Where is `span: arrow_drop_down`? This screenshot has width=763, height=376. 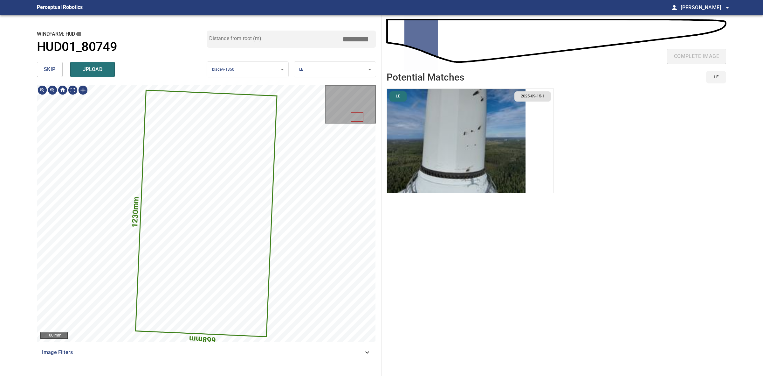 span: arrow_drop_down is located at coordinates (728, 8).